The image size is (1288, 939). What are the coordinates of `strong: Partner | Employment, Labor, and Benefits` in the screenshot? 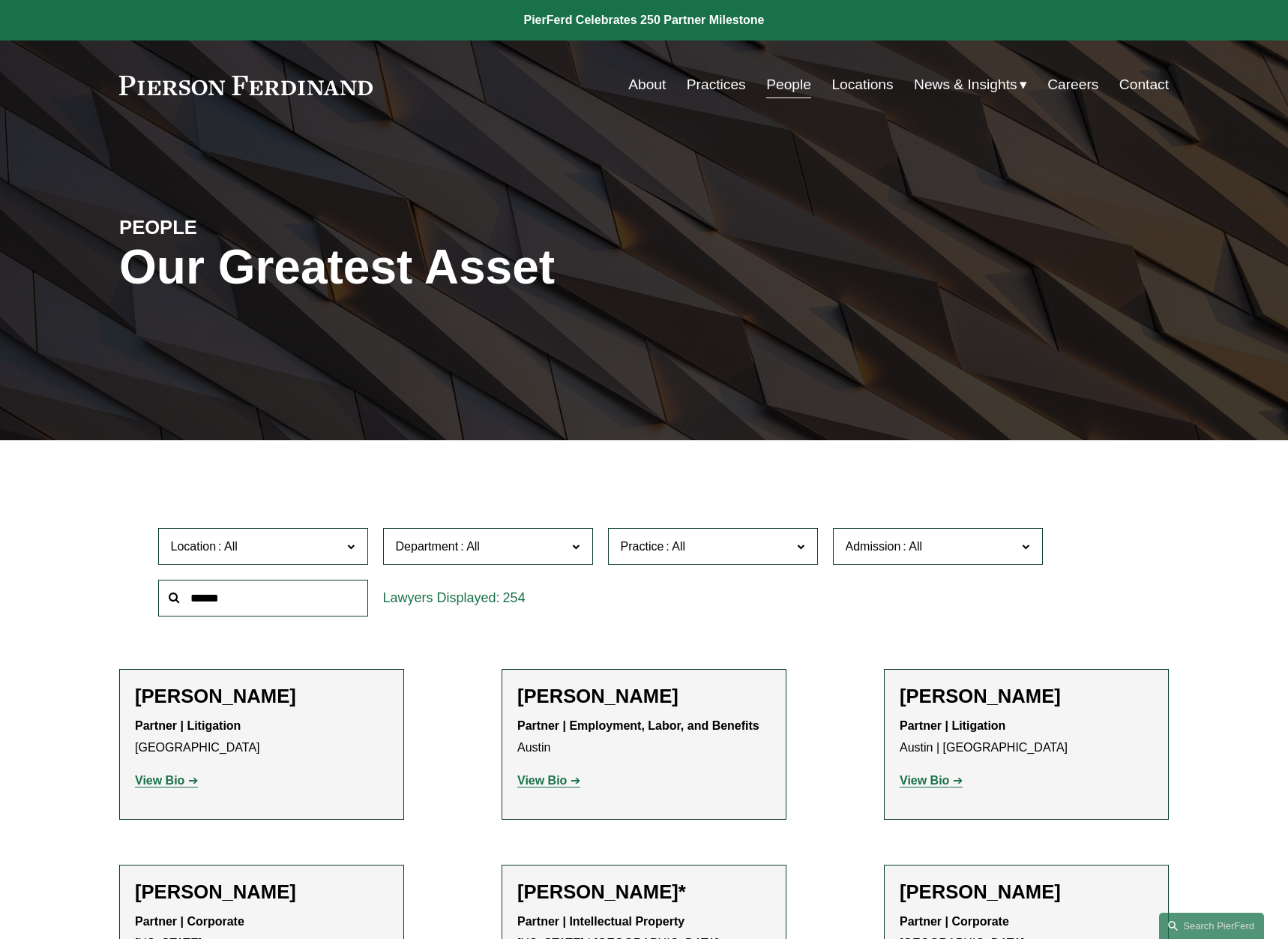 It's located at (638, 725).